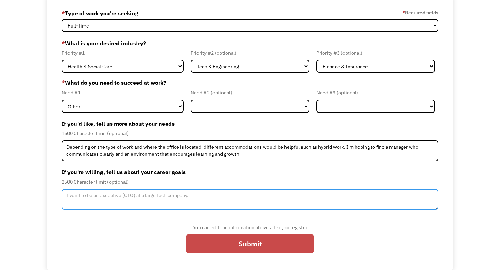 This screenshot has width=500, height=270. Describe the element at coordinates (250, 43) in the screenshot. I see `label: What is your desired industry?` at that location.